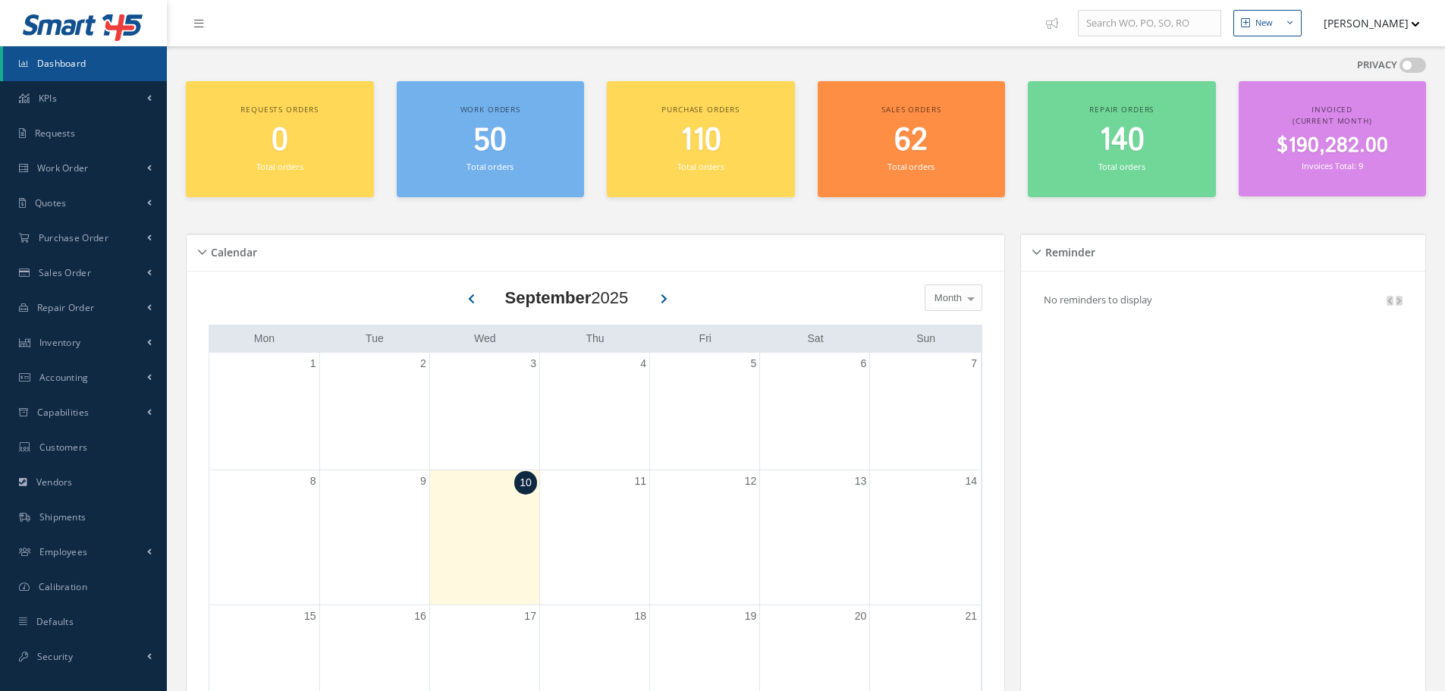 Image resolution: width=1445 pixels, height=691 pixels. What do you see at coordinates (640, 616) in the screenshot?
I see `a: September 18, 2025` at bounding box center [640, 616].